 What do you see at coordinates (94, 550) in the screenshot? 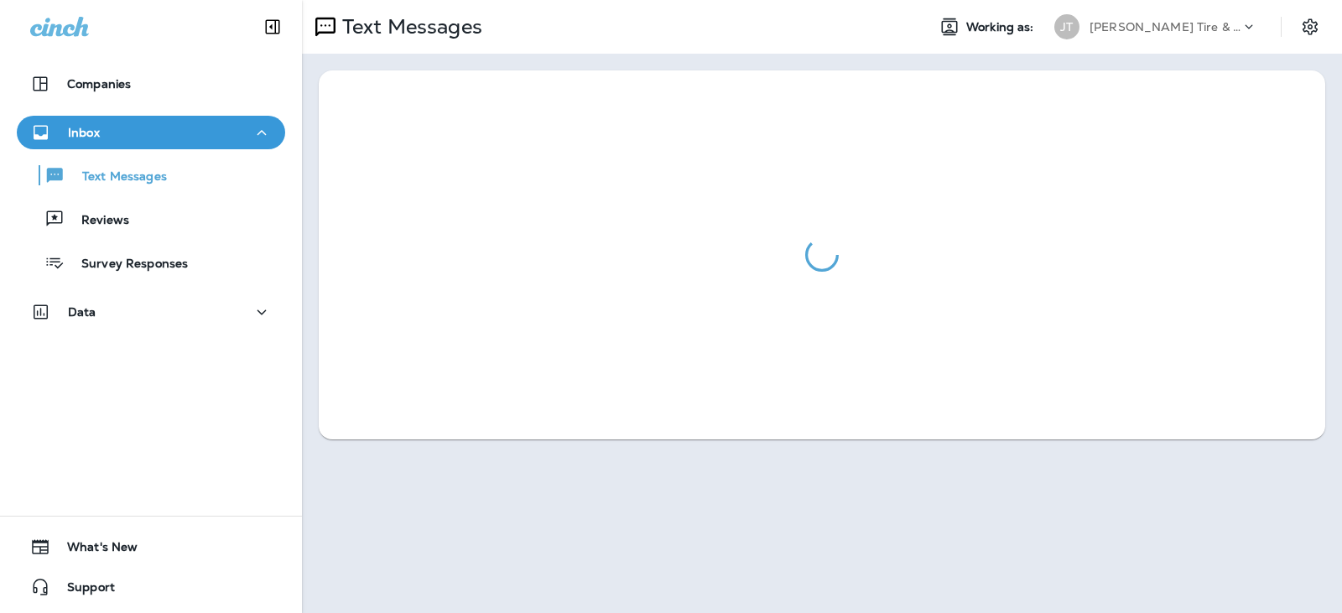
I see `span: What's New` at bounding box center [94, 550].